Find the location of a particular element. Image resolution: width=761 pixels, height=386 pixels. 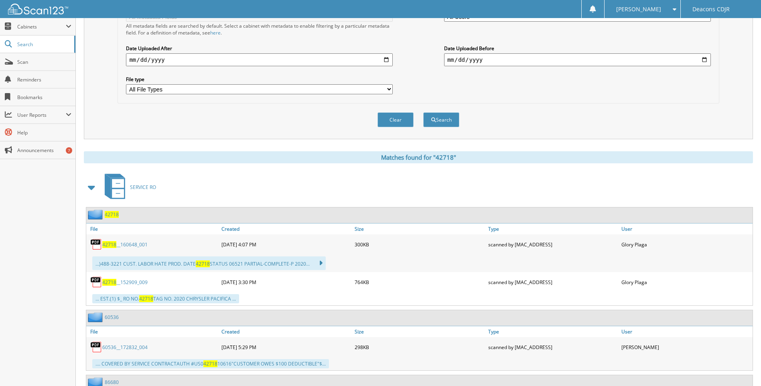

span: Help is located at coordinates (44, 132).